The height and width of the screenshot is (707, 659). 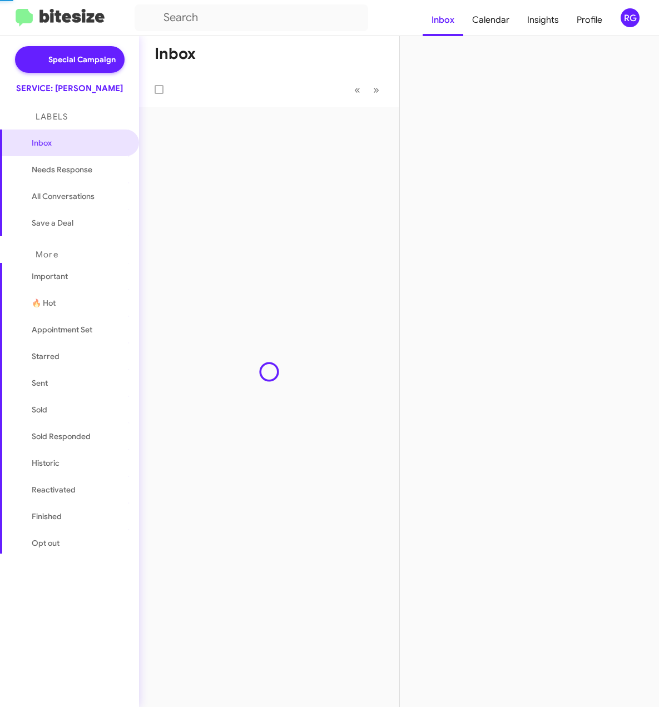 What do you see at coordinates (357, 89) in the screenshot?
I see `button: Previous` at bounding box center [357, 89].